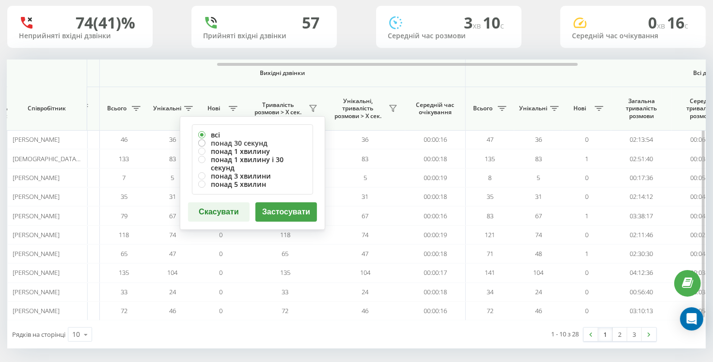 The height and width of the screenshot is (362, 713). What do you see at coordinates (634, 335) in the screenshot?
I see `a: 3` at bounding box center [634, 335].